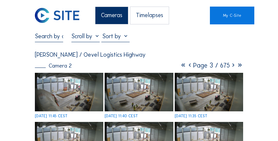 The height and width of the screenshot is (141, 278). Describe the element at coordinates (139, 92) in the screenshot. I see `img: image_53725794` at that location.